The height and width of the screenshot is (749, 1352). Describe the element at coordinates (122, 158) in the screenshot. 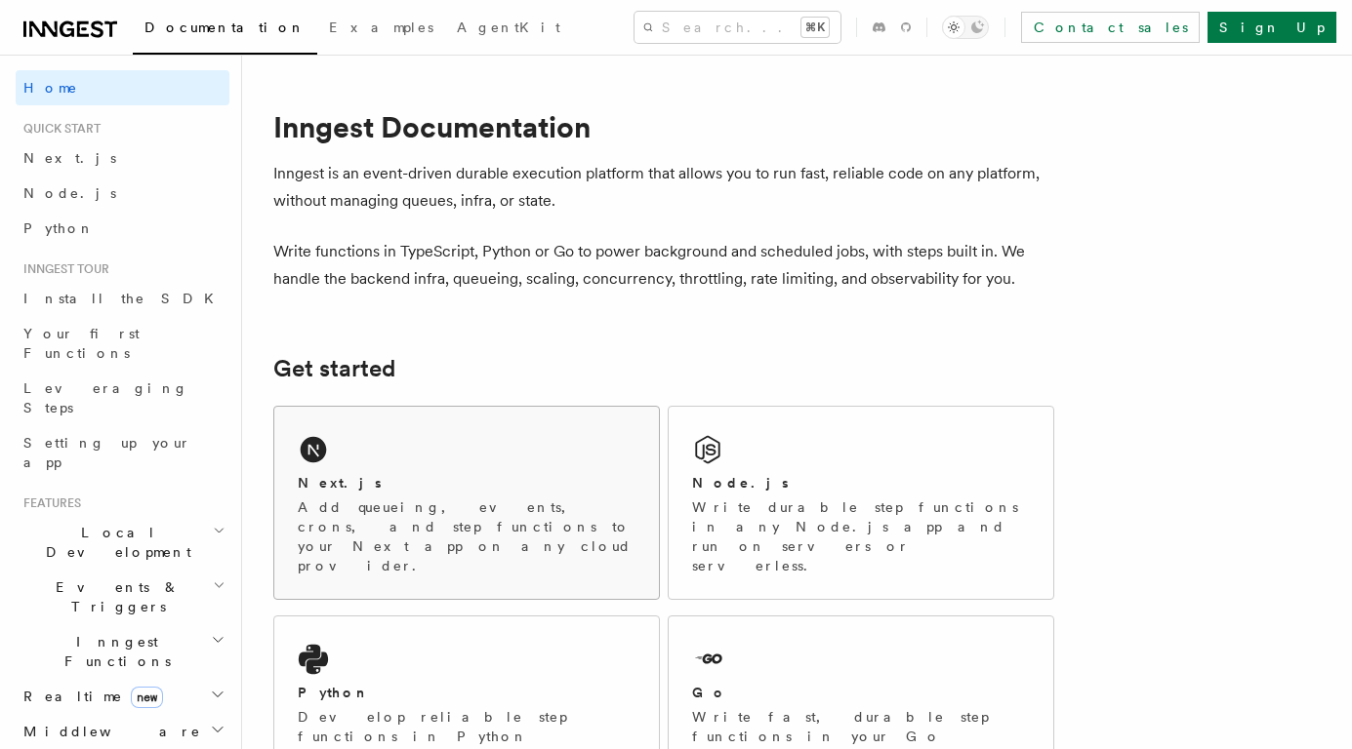

I see `a: Next.js` at that location.